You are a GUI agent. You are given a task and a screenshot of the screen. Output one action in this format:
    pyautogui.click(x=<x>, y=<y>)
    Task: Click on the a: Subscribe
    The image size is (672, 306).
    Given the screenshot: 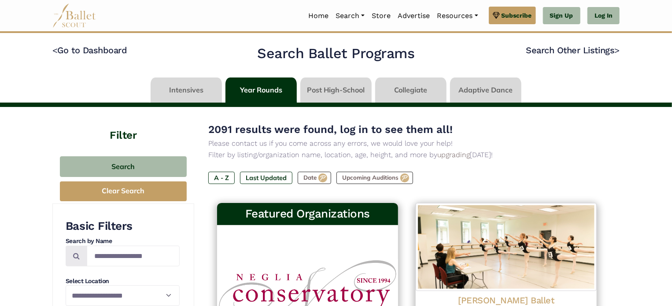 What is the action you would take?
    pyautogui.click(x=512, y=15)
    